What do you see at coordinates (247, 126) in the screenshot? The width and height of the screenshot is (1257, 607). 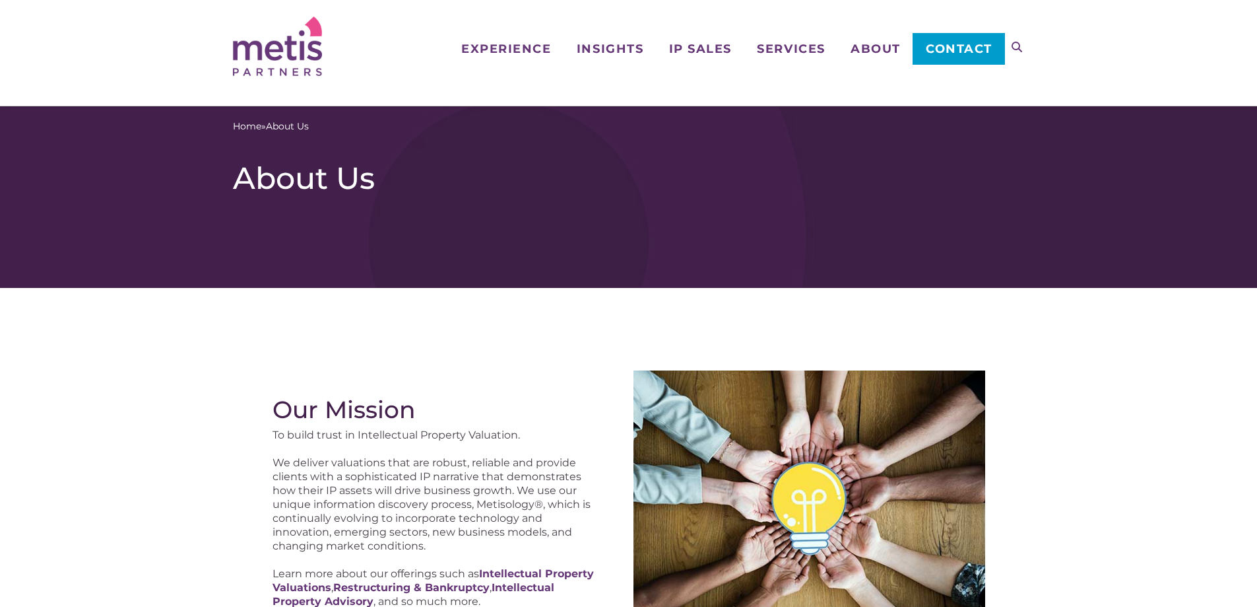 I see `a: Home` at bounding box center [247, 126].